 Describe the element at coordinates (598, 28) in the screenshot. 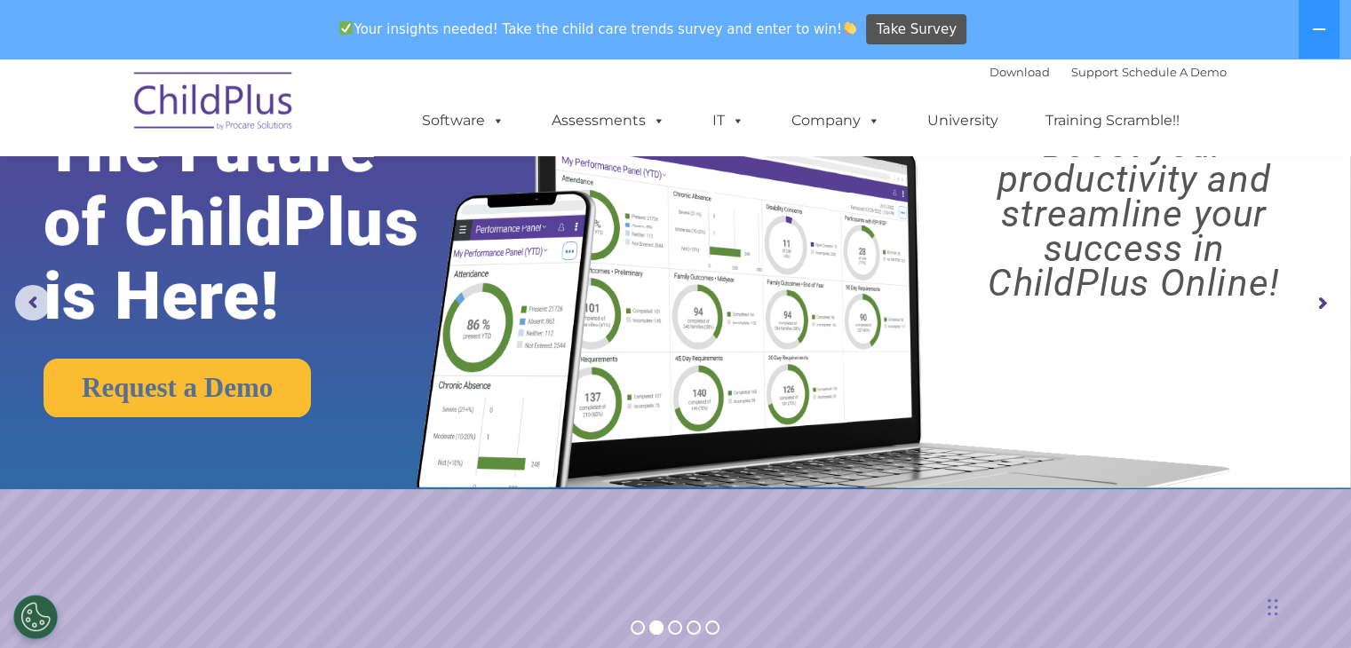

I see `span: Your insights needed! Take the child care trends survey and enter to win!` at that location.